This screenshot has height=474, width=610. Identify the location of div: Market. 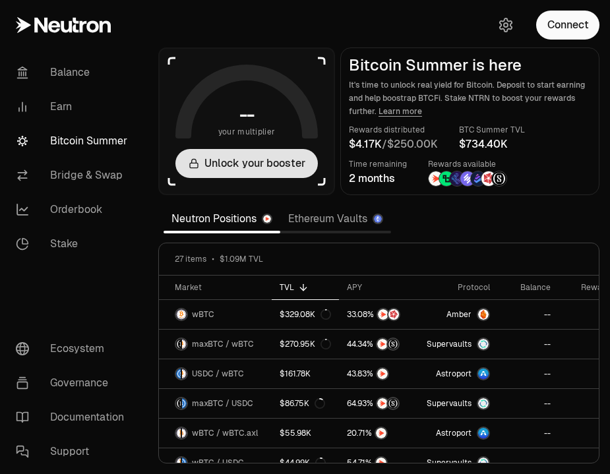
(219, 288).